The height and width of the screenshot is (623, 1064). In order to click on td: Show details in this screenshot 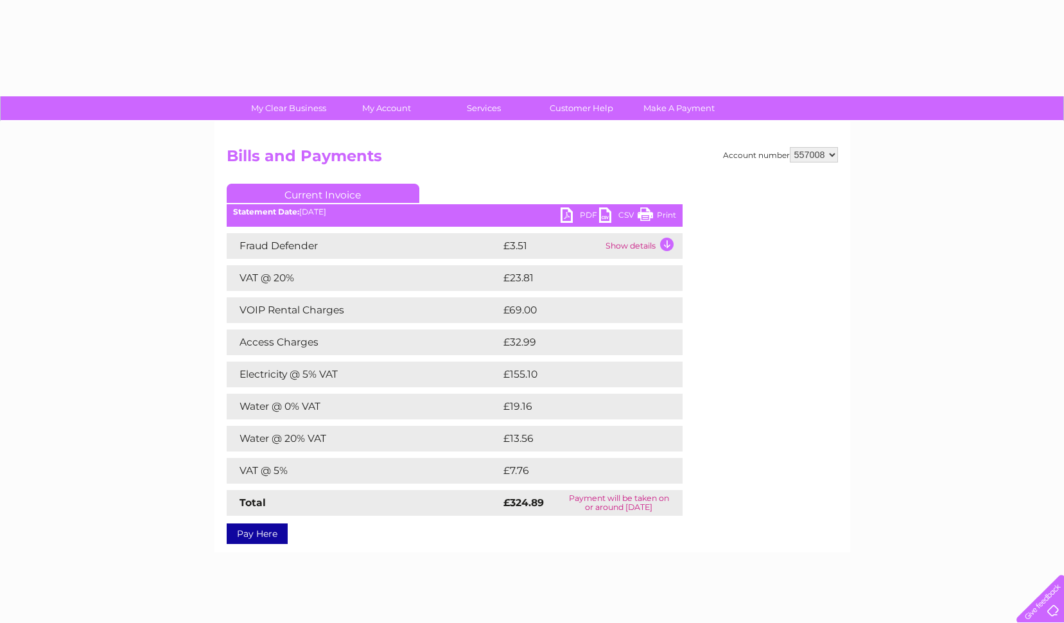, I will do `click(642, 246)`.